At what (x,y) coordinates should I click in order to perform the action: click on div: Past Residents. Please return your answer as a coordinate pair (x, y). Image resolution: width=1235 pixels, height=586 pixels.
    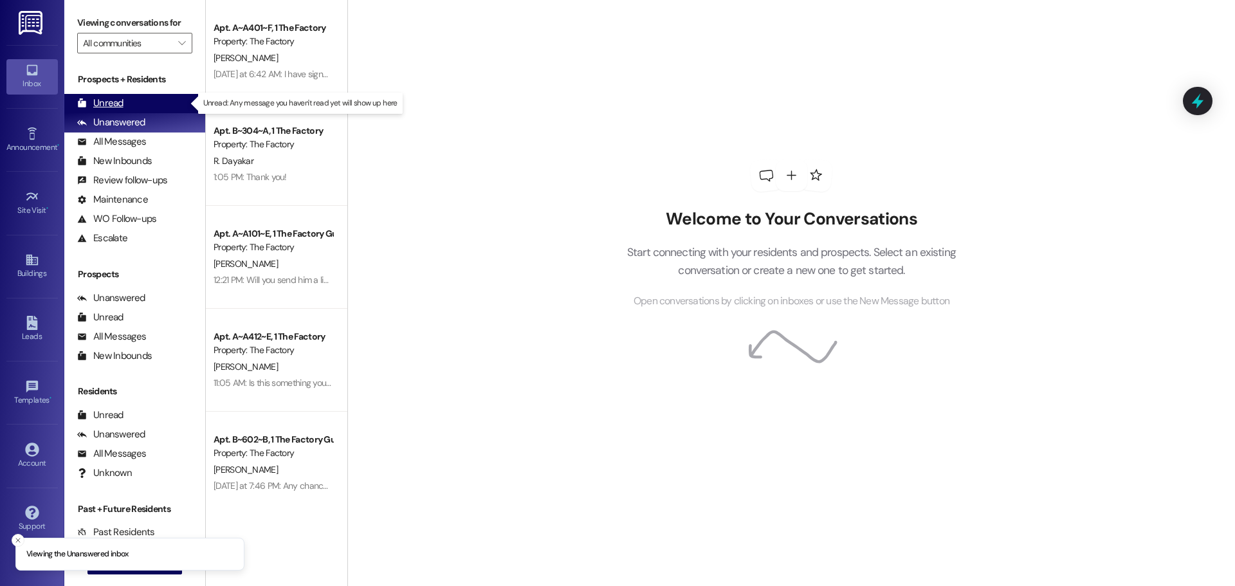
    Looking at the image, I should click on (116, 532).